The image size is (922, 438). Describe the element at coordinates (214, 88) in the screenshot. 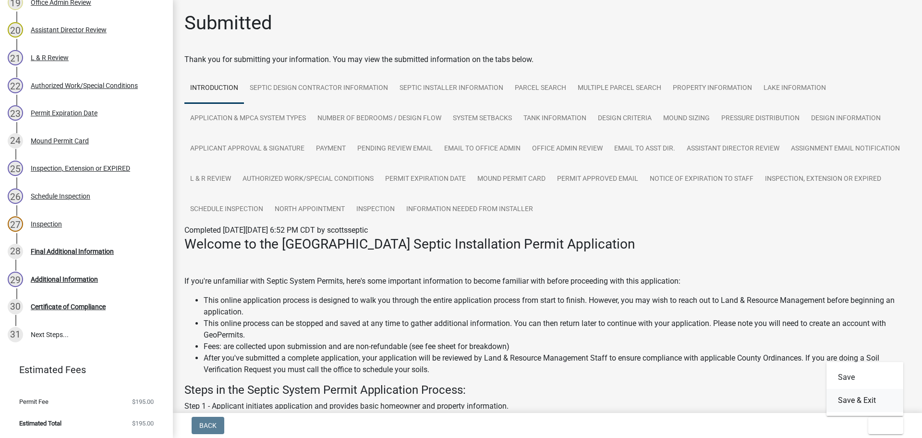

I see `a: Introduction` at that location.